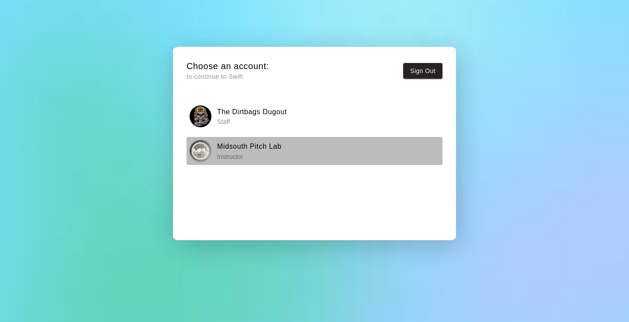  What do you see at coordinates (423, 71) in the screenshot?
I see `button: Sign Out` at bounding box center [423, 71].